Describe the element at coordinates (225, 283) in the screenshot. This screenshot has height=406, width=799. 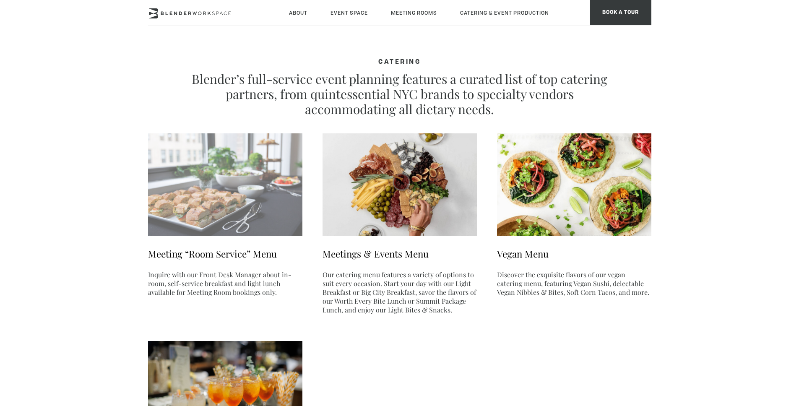
I see `p: Inquire with our Front Desk Manager about in-room, self-service breakfast and light lunch availab...` at that location.